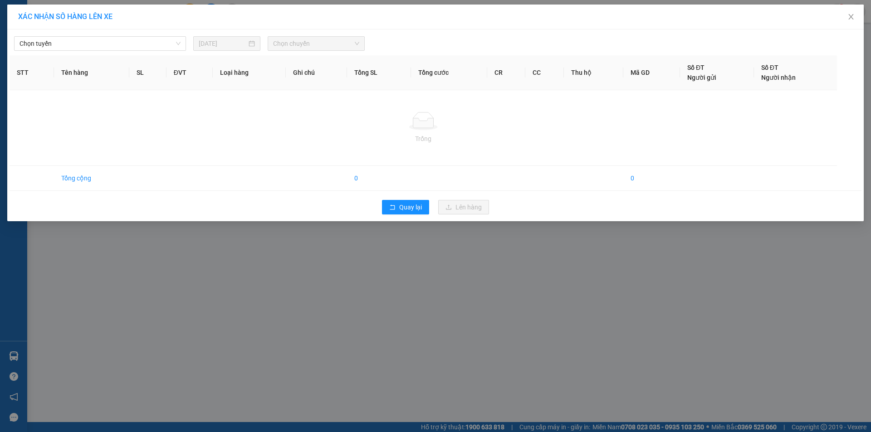 This screenshot has width=871, height=432. Describe the element at coordinates (100, 44) in the screenshot. I see `span: Chọn tuyến` at that location.